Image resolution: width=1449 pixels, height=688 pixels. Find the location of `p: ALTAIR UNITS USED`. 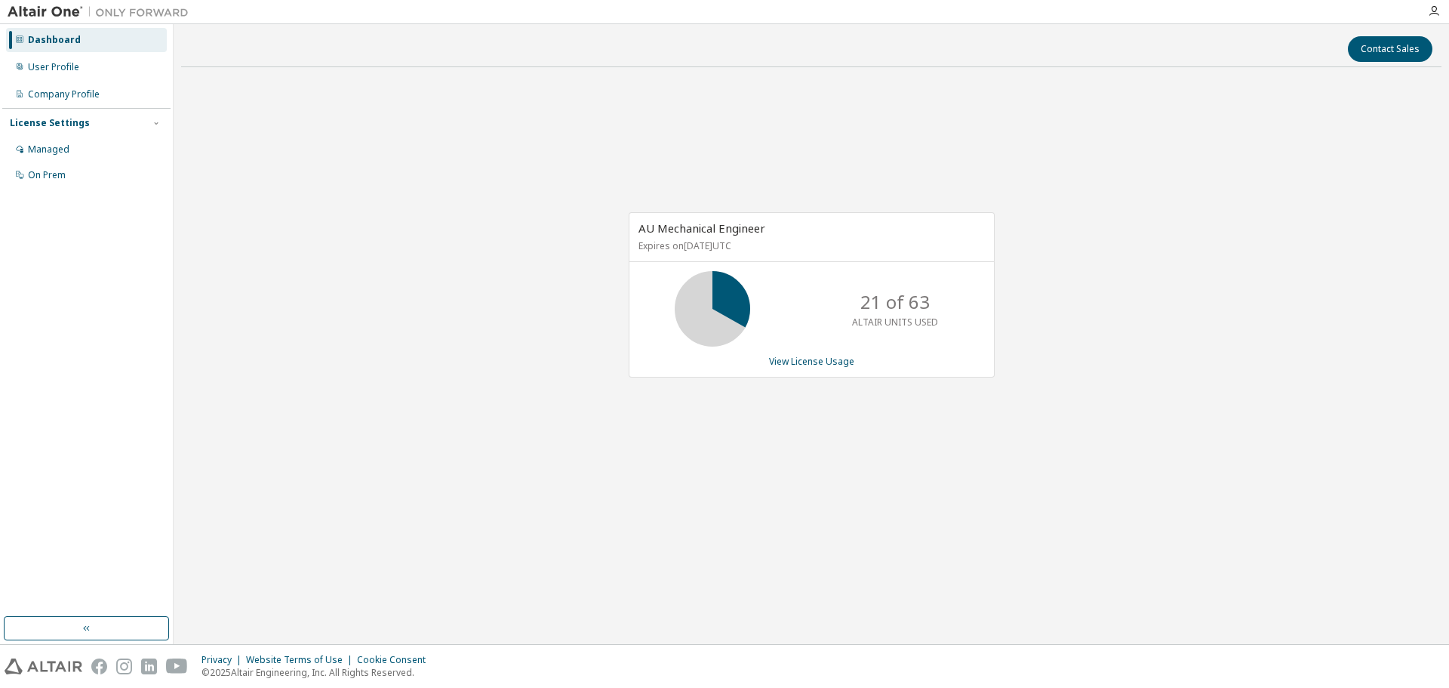

p: ALTAIR UNITS USED is located at coordinates (895, 322).